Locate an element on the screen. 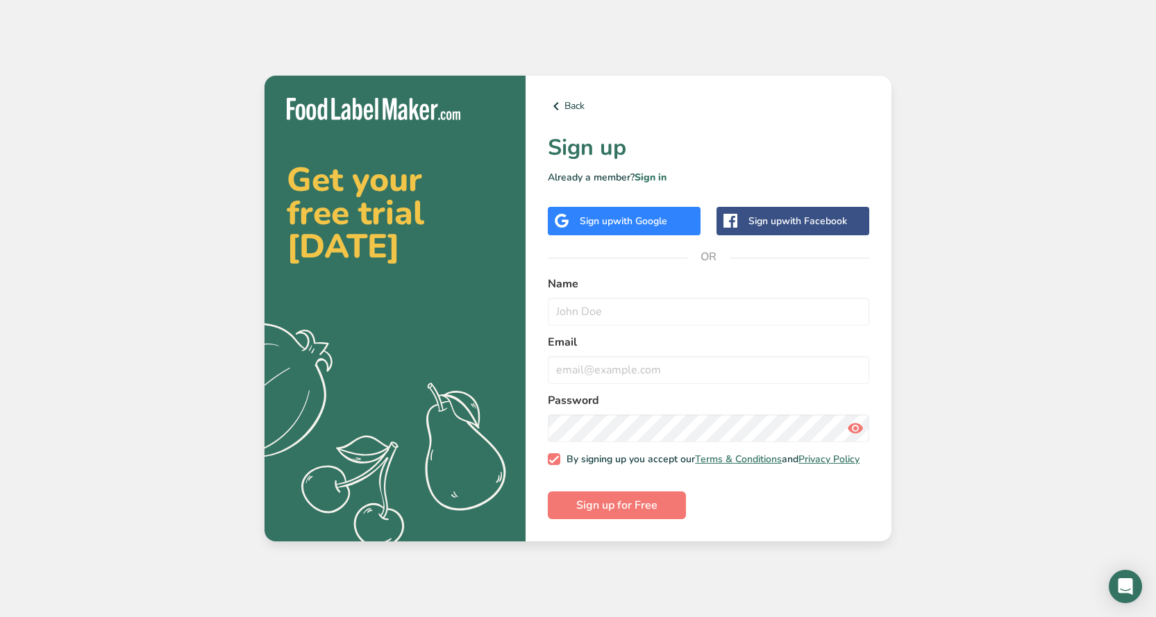  input: John Doe is located at coordinates (708, 312).